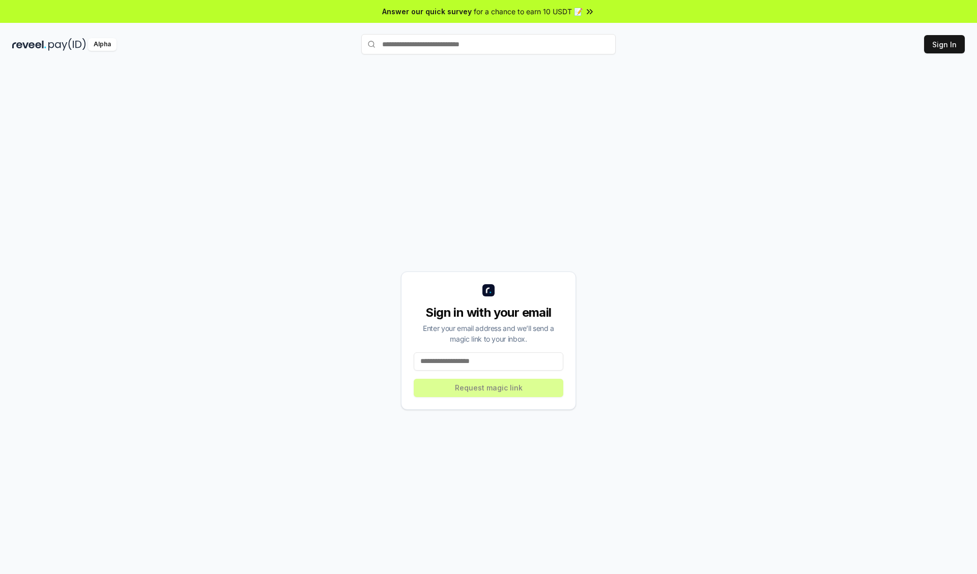 The image size is (977, 574). Describe the element at coordinates (944, 44) in the screenshot. I see `button: Sign In` at that location.